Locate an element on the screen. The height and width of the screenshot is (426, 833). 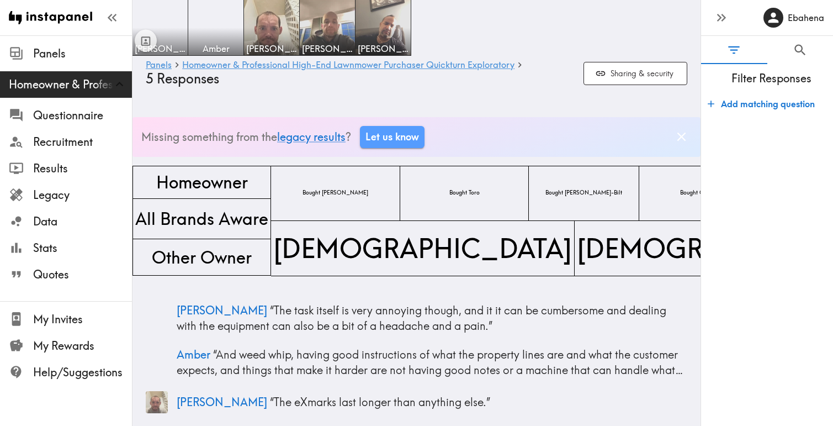
span: Search is located at coordinates (800, 50).